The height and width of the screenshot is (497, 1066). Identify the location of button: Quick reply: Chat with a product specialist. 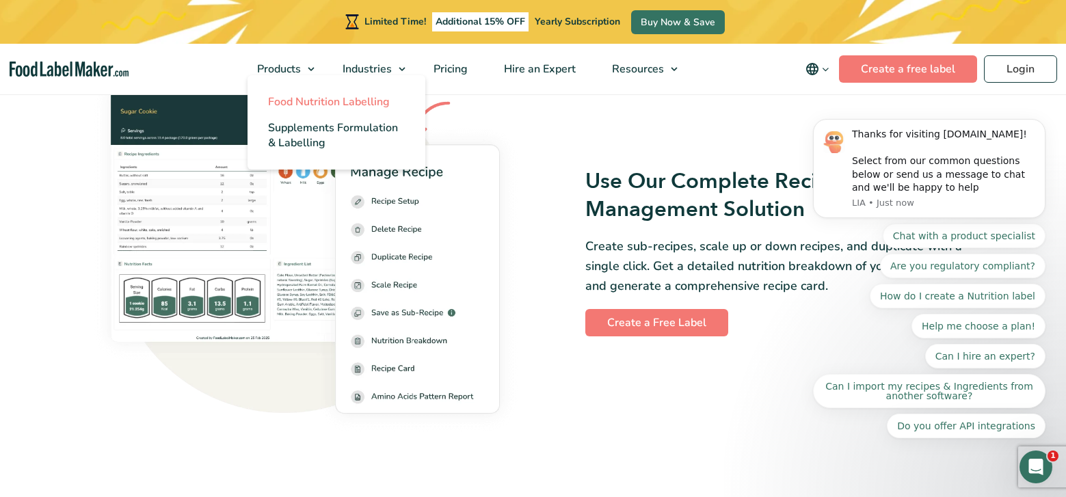
(172, 292).